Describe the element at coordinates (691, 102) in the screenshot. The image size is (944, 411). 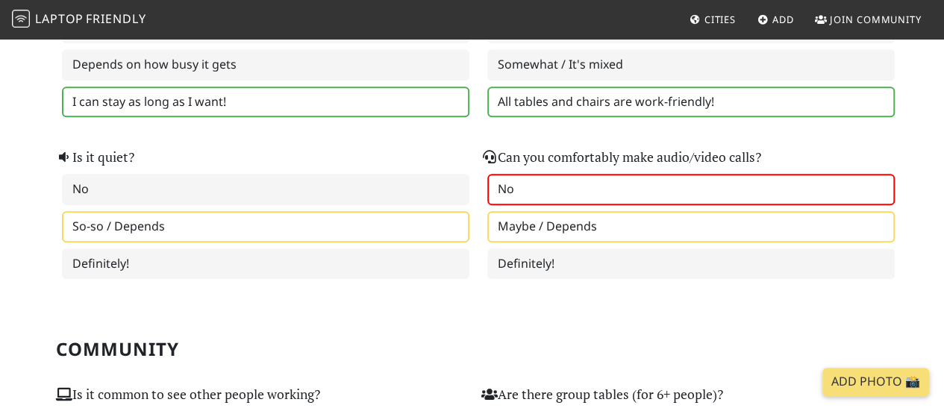
I see `label: All tables and chairs are work-friendly!` at that location.